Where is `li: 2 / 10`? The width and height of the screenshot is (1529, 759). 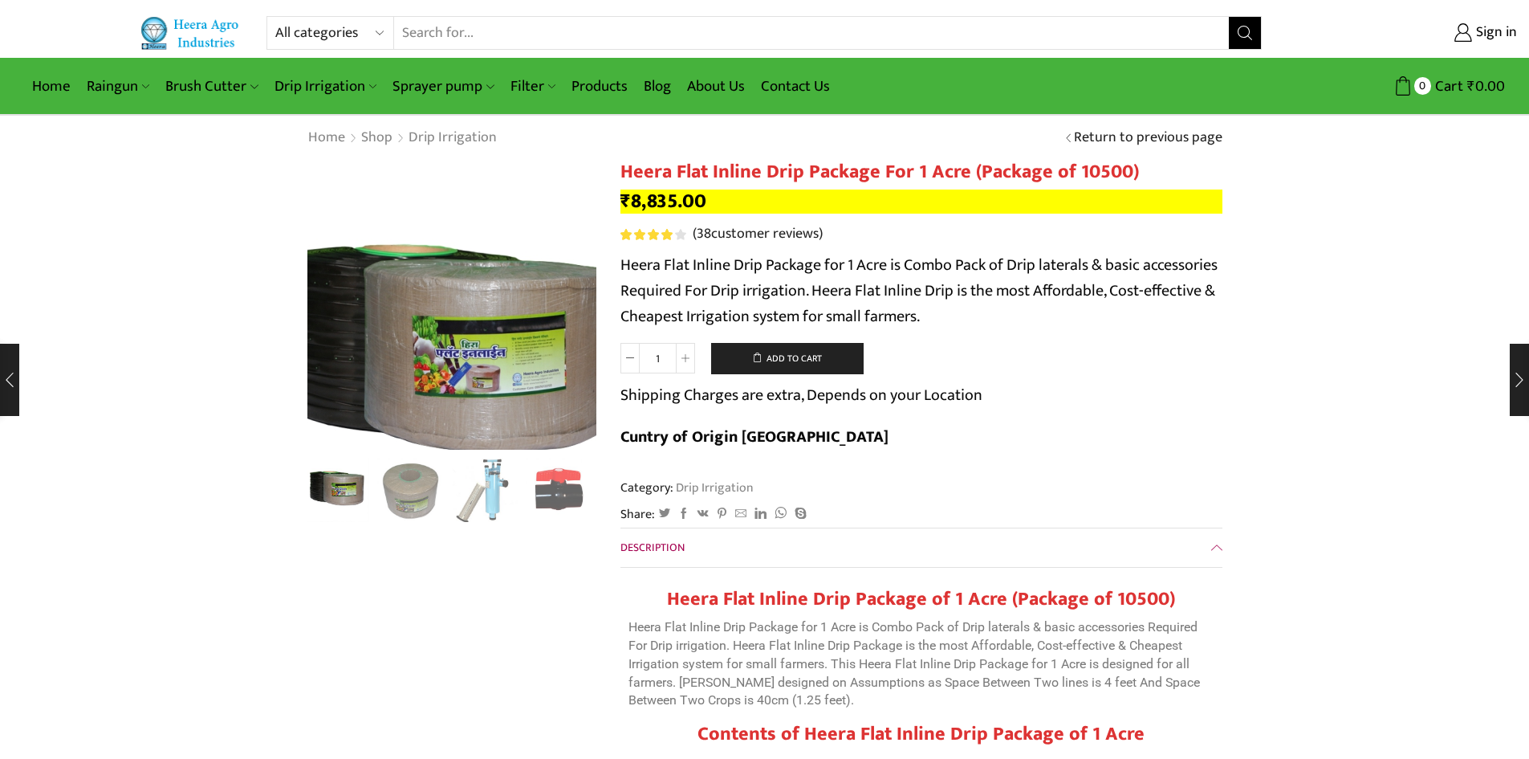
li: 2 / 10 is located at coordinates (410, 490).